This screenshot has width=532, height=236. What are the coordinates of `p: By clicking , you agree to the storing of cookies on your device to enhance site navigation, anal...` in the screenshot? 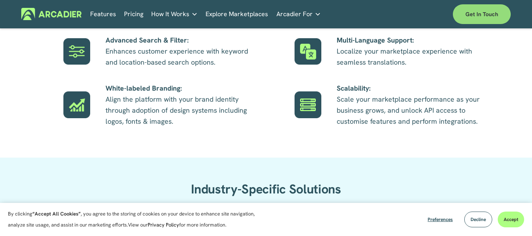 It's located at (136, 219).